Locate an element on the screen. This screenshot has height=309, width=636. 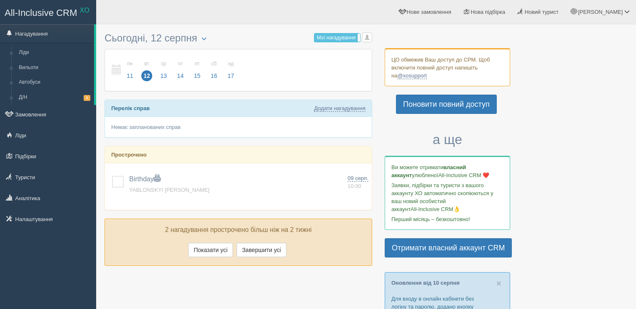
span: 11 is located at coordinates (130, 76).